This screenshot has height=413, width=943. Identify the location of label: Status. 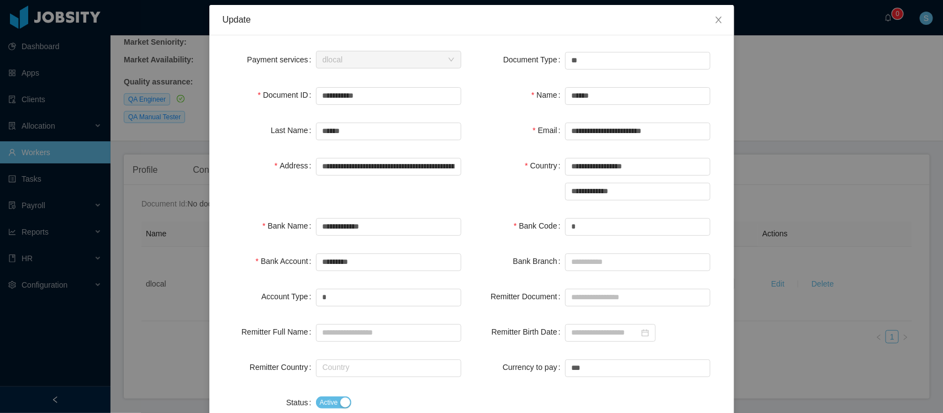
(301, 403).